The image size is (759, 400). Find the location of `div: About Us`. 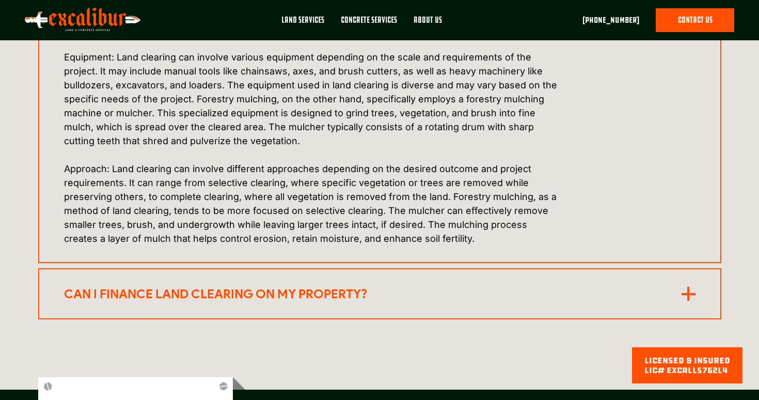

div: About Us is located at coordinates (428, 20).